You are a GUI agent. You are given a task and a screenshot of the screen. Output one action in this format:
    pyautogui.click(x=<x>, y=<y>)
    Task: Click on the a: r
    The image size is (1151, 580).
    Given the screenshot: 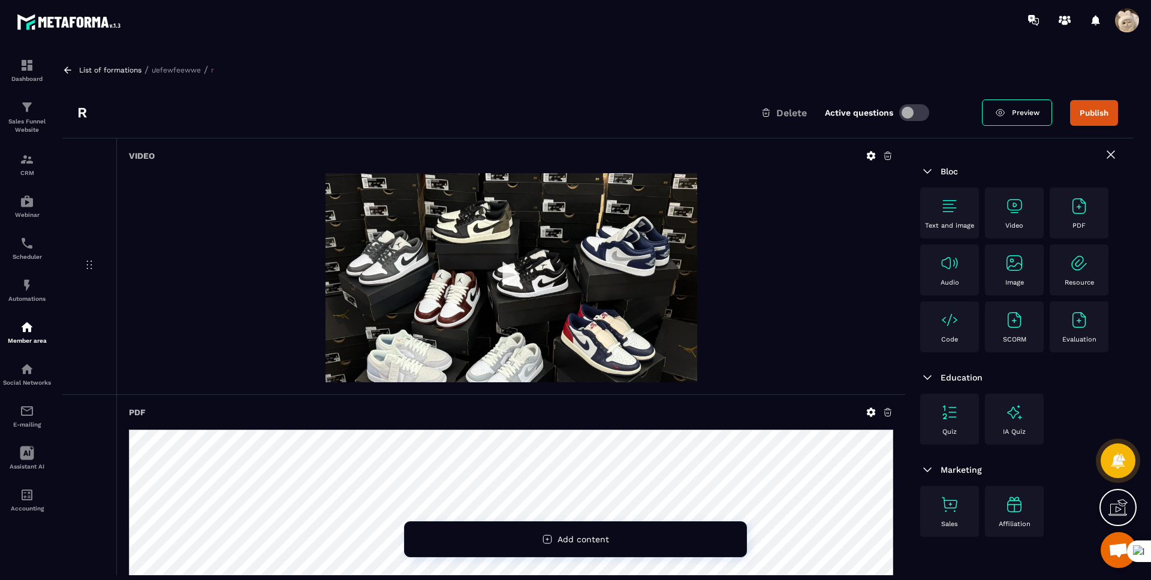 What is the action you would take?
    pyautogui.click(x=212, y=70)
    